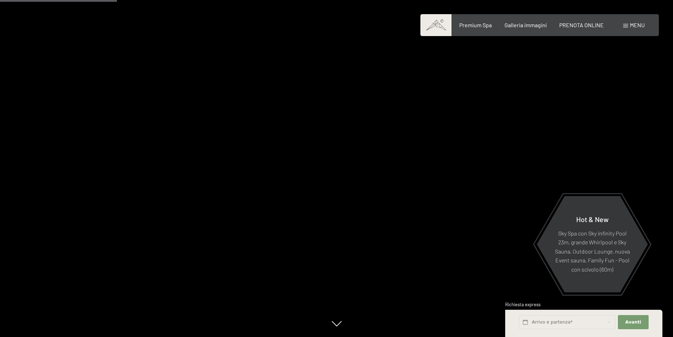 The width and height of the screenshot is (673, 337). What do you see at coordinates (581, 25) in the screenshot?
I see `a: PRENOTA ONLINE` at bounding box center [581, 25].